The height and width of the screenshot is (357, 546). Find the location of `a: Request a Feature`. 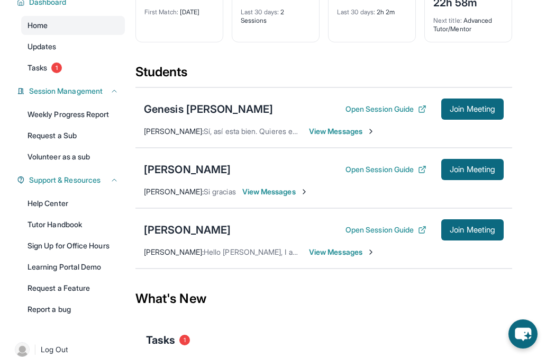

a: Request a Feature is located at coordinates (73, 288).